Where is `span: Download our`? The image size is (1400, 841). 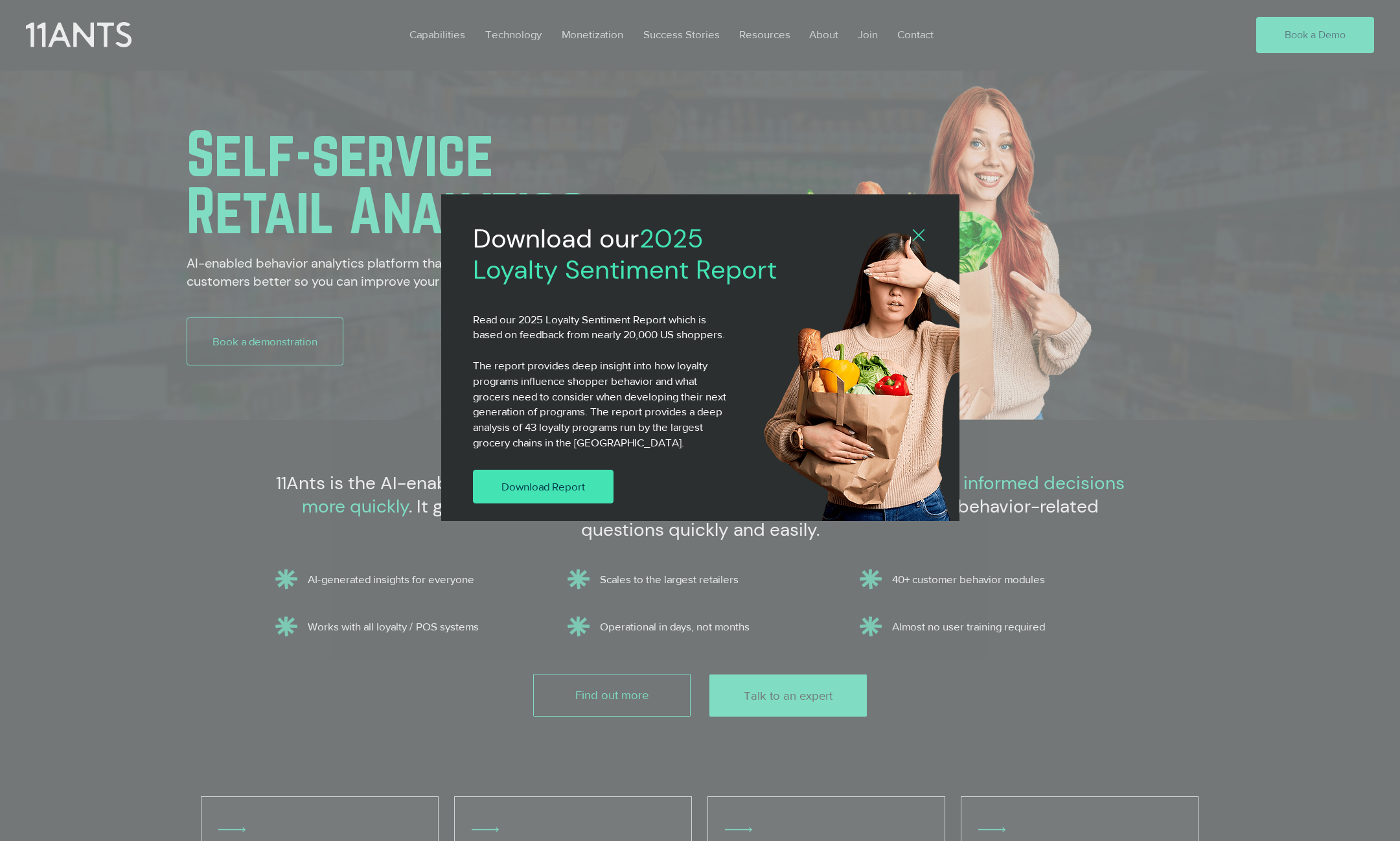
span: Download our is located at coordinates (556, 239).